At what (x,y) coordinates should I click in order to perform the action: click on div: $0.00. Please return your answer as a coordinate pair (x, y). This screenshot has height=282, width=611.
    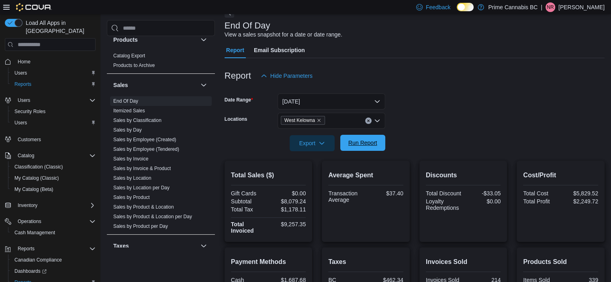
    Looking at the image, I should click on (482, 202).